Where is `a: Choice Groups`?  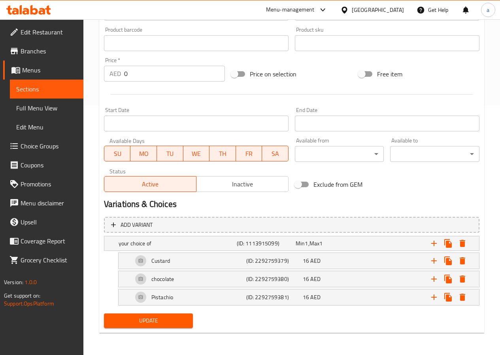
a: Choice Groups is located at coordinates (43, 146).